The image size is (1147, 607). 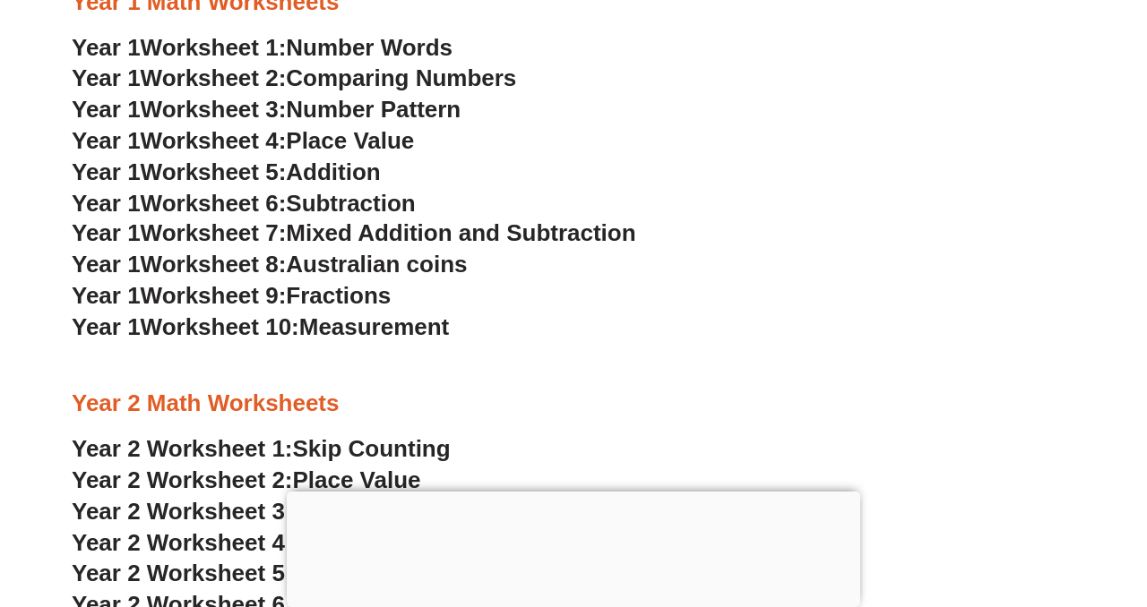 What do you see at coordinates (213, 47) in the screenshot?
I see `span: Worksheet 1:` at bounding box center [213, 47].